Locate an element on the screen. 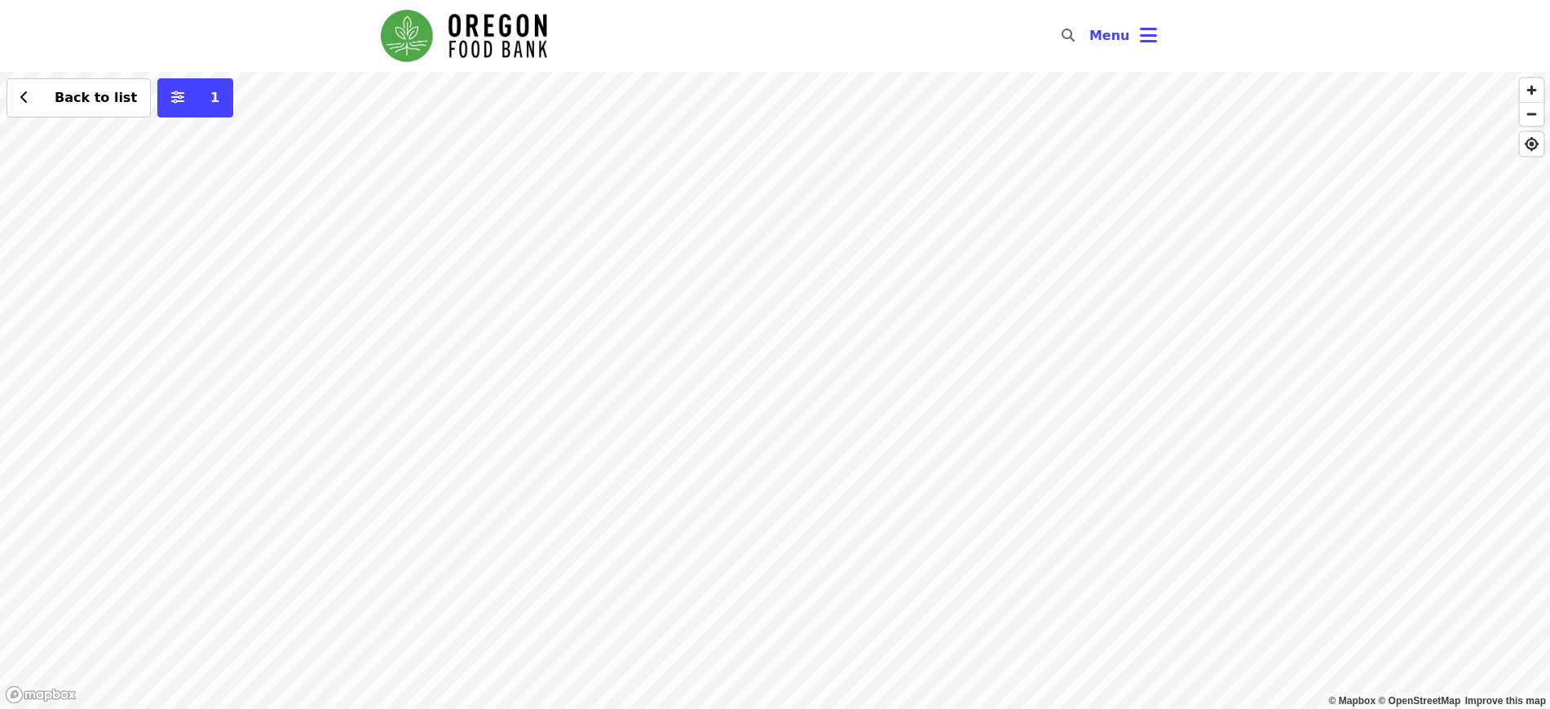 The image size is (1550, 709). span: 1 is located at coordinates (214, 97).